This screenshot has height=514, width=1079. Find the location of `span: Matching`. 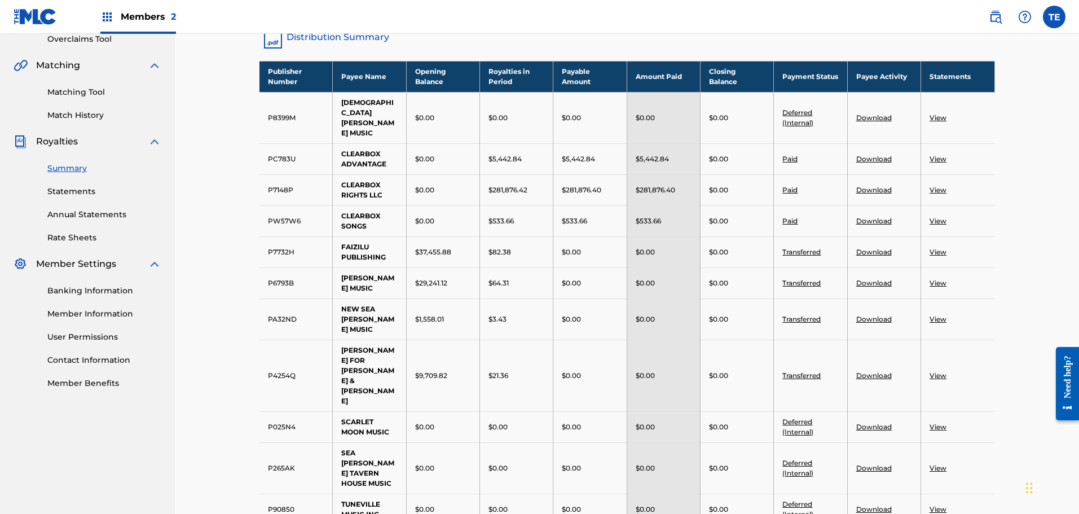

span: Matching is located at coordinates (58, 65).